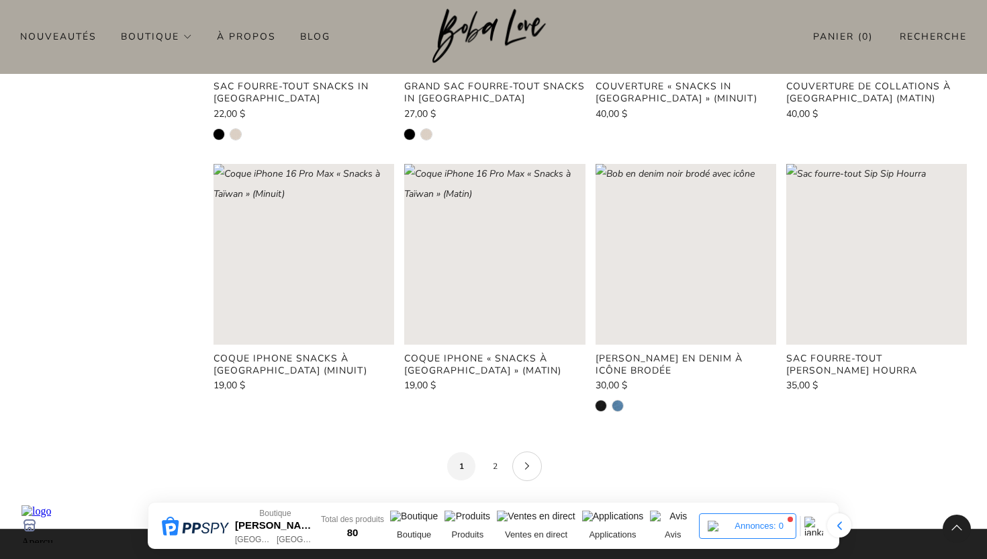 This screenshot has width=987, height=559. I want to click on img: Boba Love, so click(494, 36).